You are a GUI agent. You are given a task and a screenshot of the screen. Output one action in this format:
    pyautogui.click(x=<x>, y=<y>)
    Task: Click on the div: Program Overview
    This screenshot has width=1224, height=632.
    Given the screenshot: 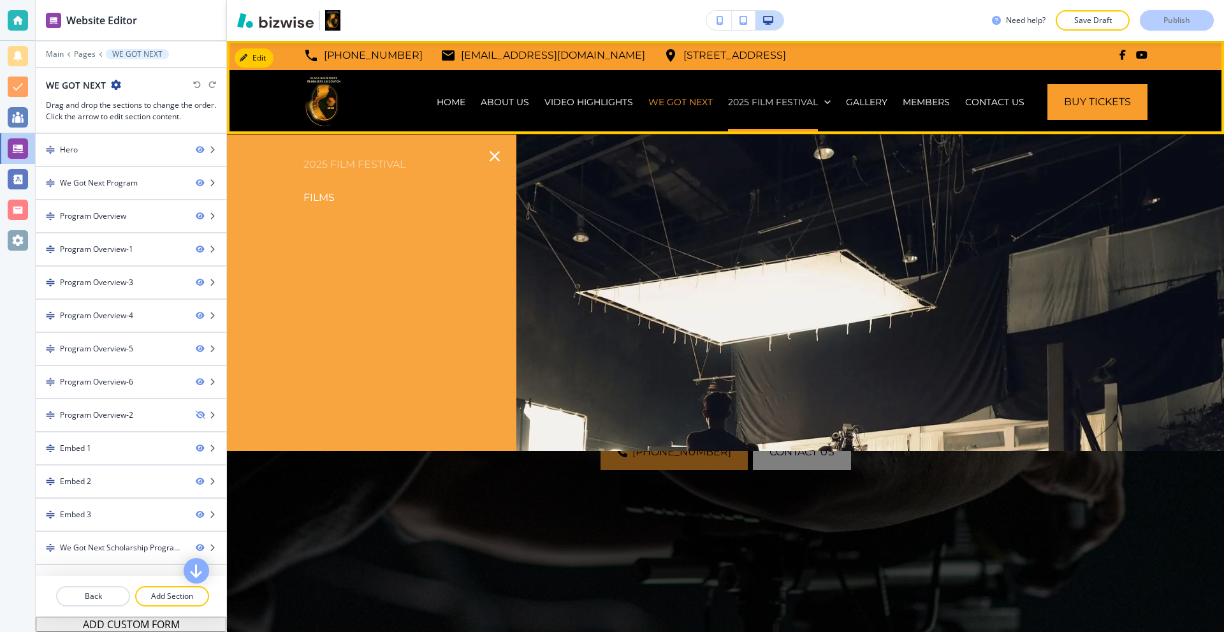 What is the action you would take?
    pyautogui.click(x=93, y=216)
    